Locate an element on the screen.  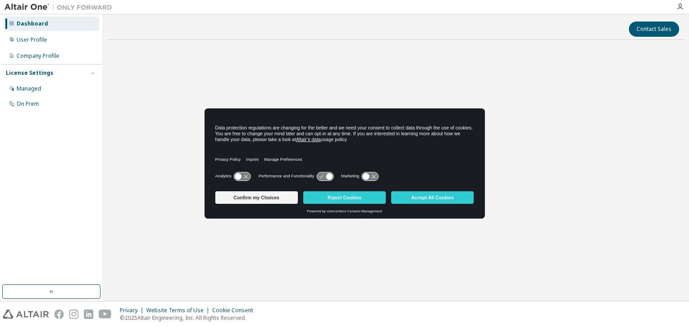
div: Website Terms of Use is located at coordinates (179, 311).